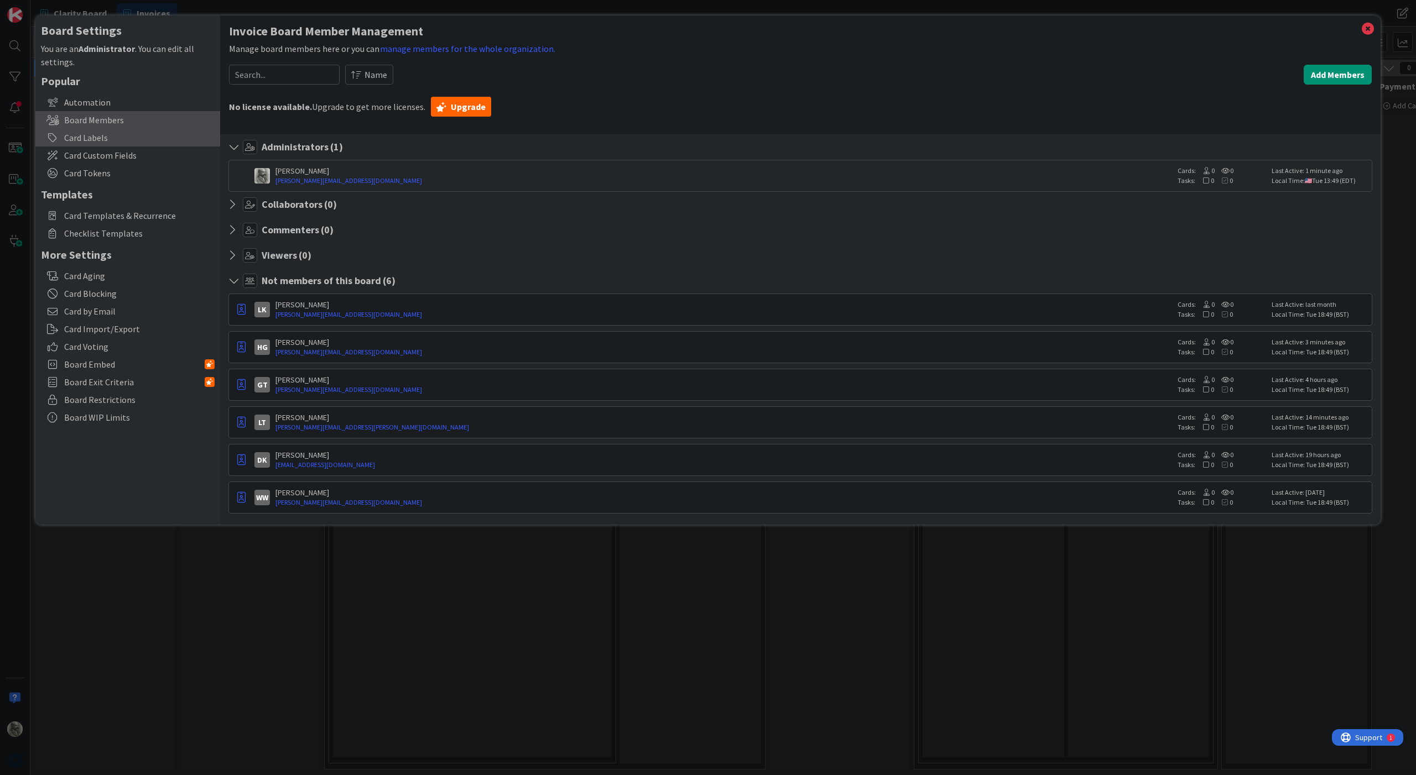 This screenshot has height=775, width=1416. I want to click on h4: Commenters, so click(298, 230).